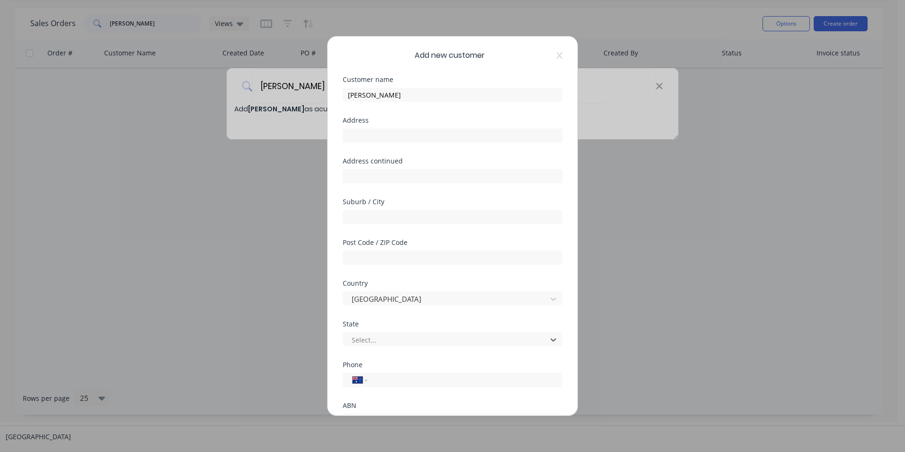 The image size is (905, 452). What do you see at coordinates (453, 202) in the screenshot?
I see `div: Suburb / City` at bounding box center [453, 202].